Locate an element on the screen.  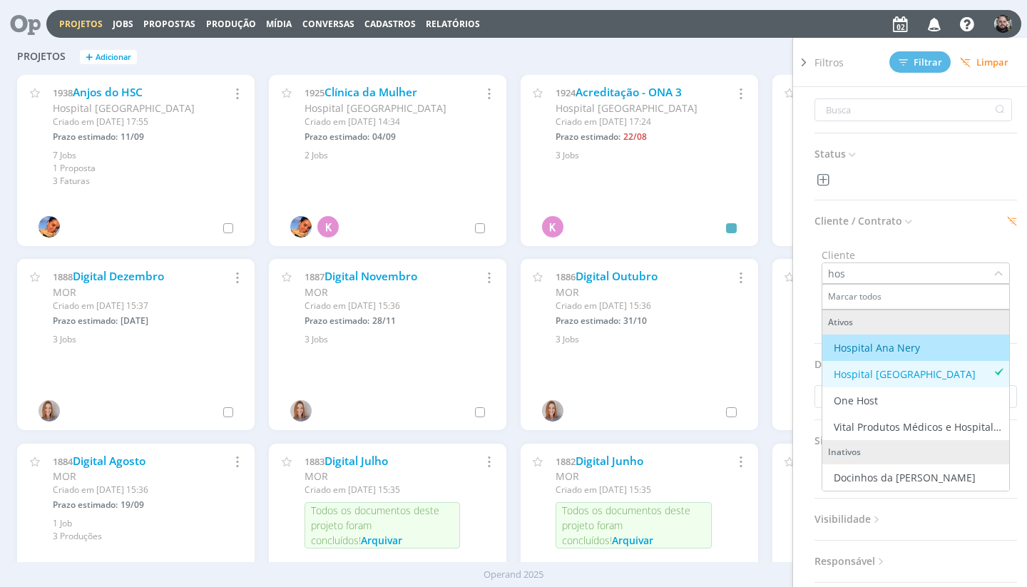
a: Relatórios is located at coordinates (453, 24).